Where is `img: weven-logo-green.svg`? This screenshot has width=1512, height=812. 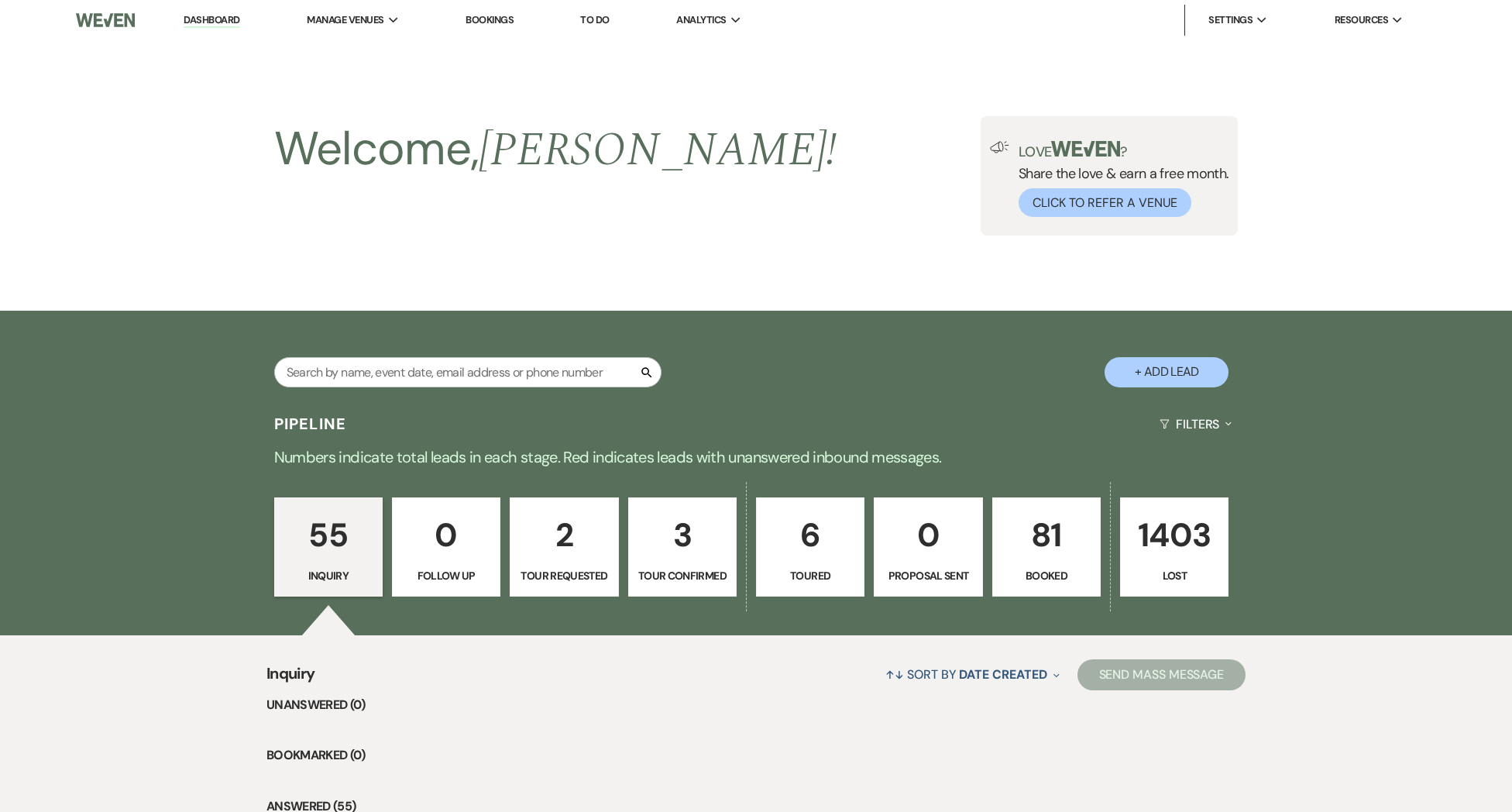 img: weven-logo-green.svg is located at coordinates (1086, 149).